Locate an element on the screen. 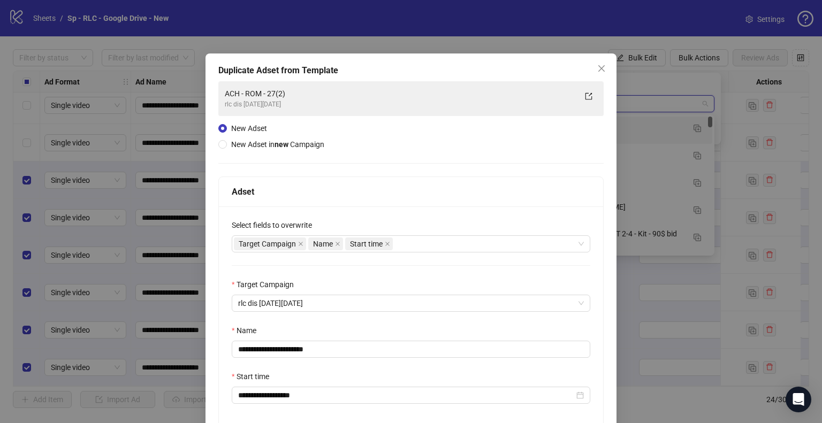 This screenshot has height=423, width=822. span: New Adset in Campaign is located at coordinates (278, 145).